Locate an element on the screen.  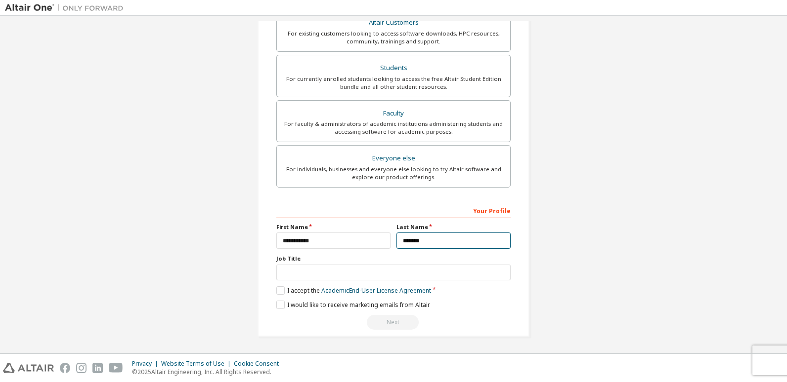
a: Academic End-User License Agreement is located at coordinates (376, 291).